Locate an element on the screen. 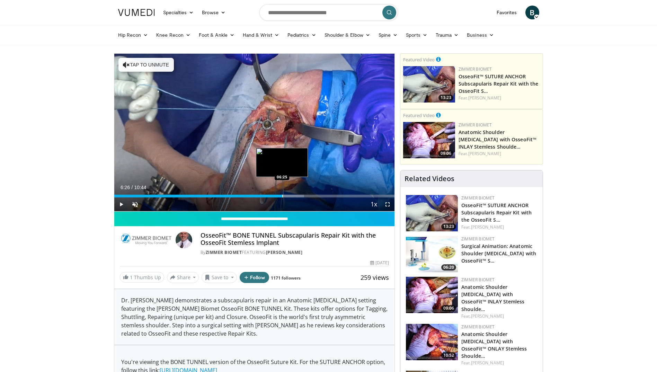 The height and width of the screenshot is (372, 657). a: Foot & Ankle is located at coordinates (216, 35).